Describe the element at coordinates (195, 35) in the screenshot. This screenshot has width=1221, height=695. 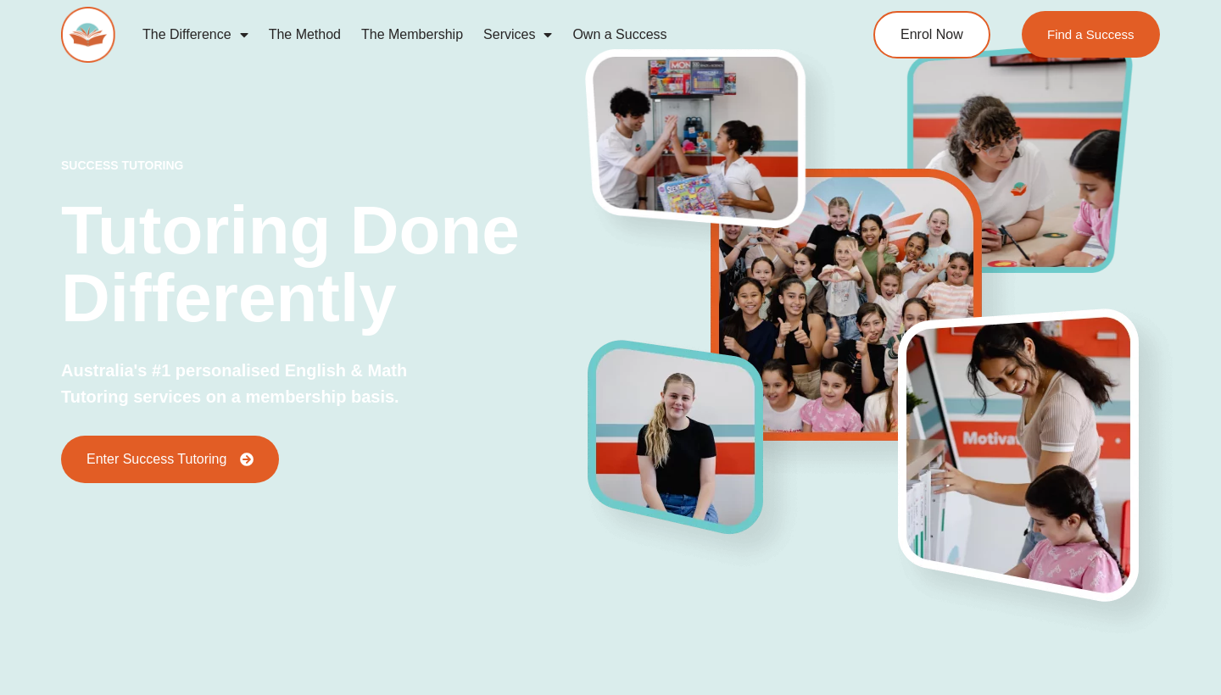
I see `a: The Difference` at that location.